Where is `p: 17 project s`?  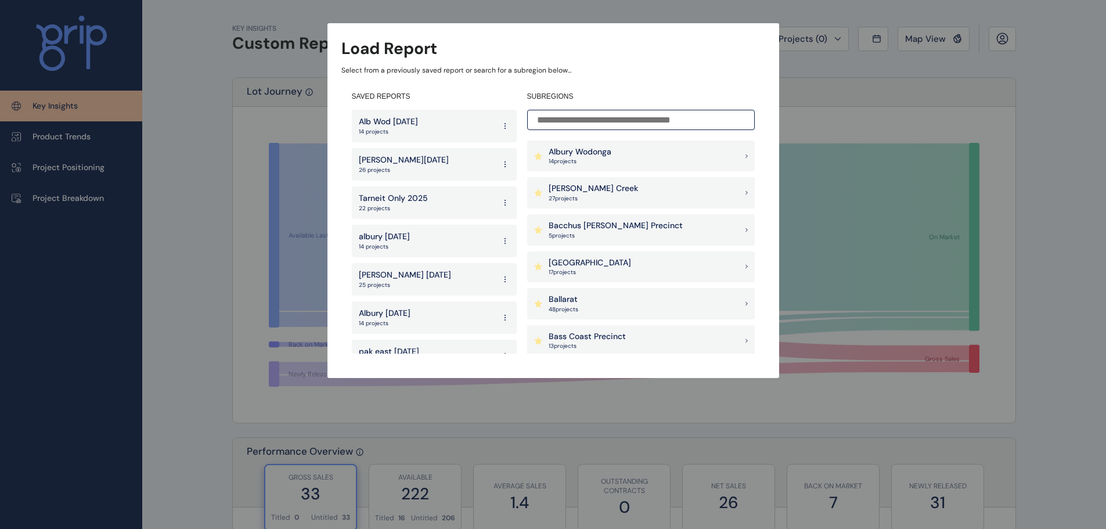
p: 17 project s is located at coordinates (590, 272).